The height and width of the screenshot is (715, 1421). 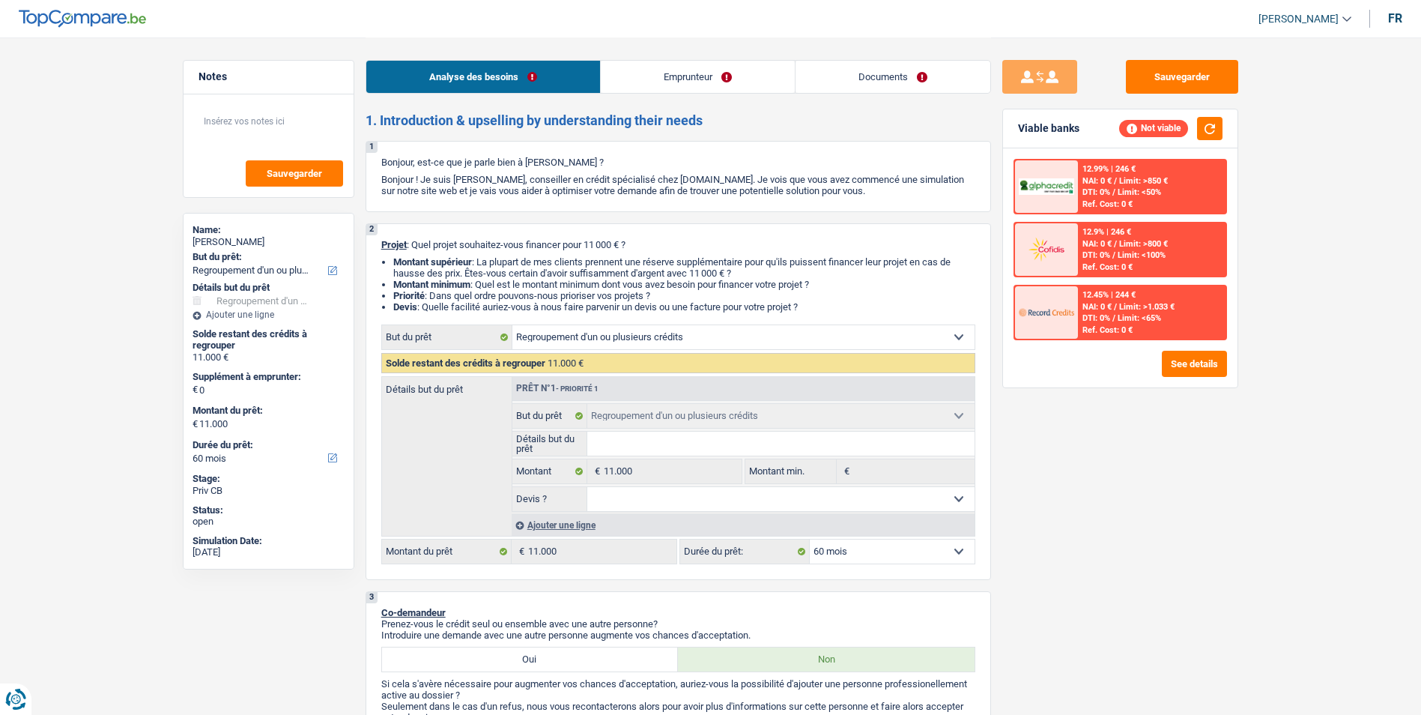 What do you see at coordinates (1046, 312) in the screenshot?
I see `img: Record Credits` at bounding box center [1046, 312].